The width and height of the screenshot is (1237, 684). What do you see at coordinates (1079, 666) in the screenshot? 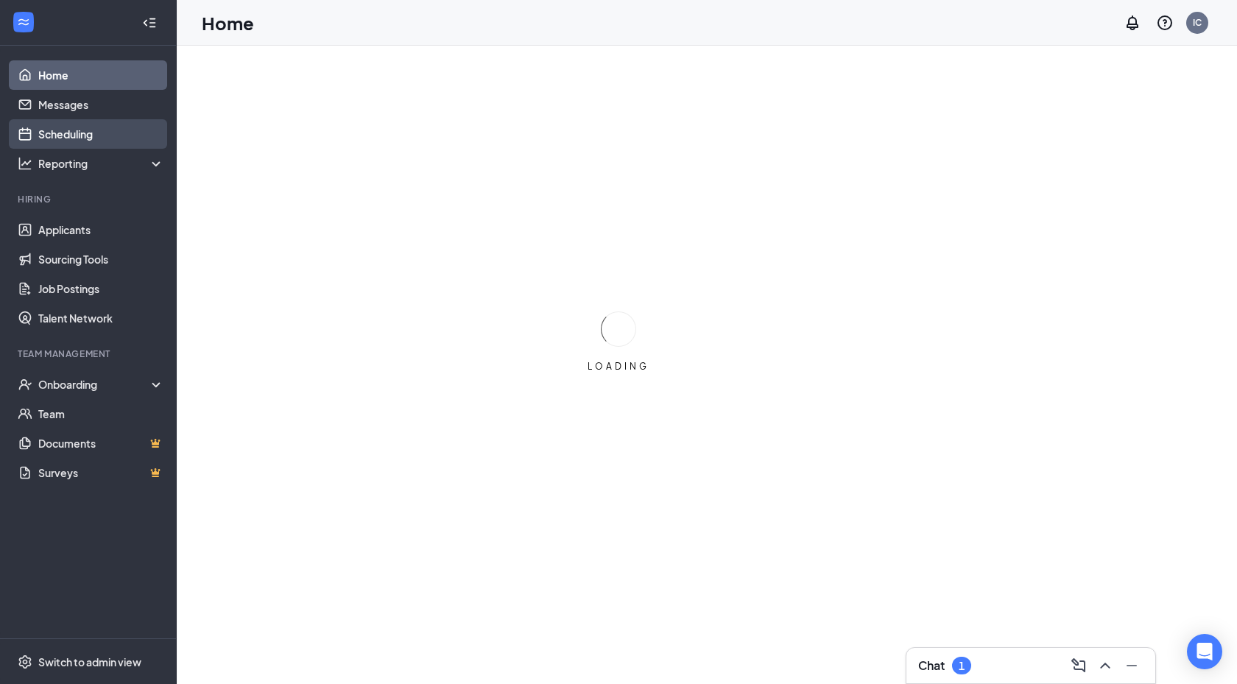
I see `svg: ComposeMessage` at bounding box center [1079, 666].